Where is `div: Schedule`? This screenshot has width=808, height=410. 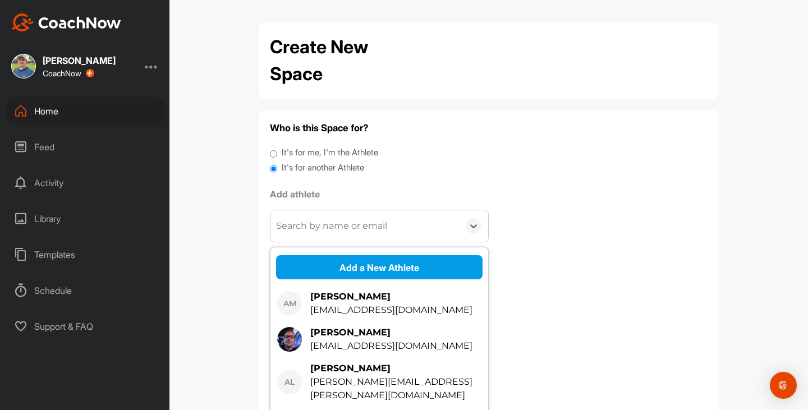 div: Schedule is located at coordinates (85, 291).